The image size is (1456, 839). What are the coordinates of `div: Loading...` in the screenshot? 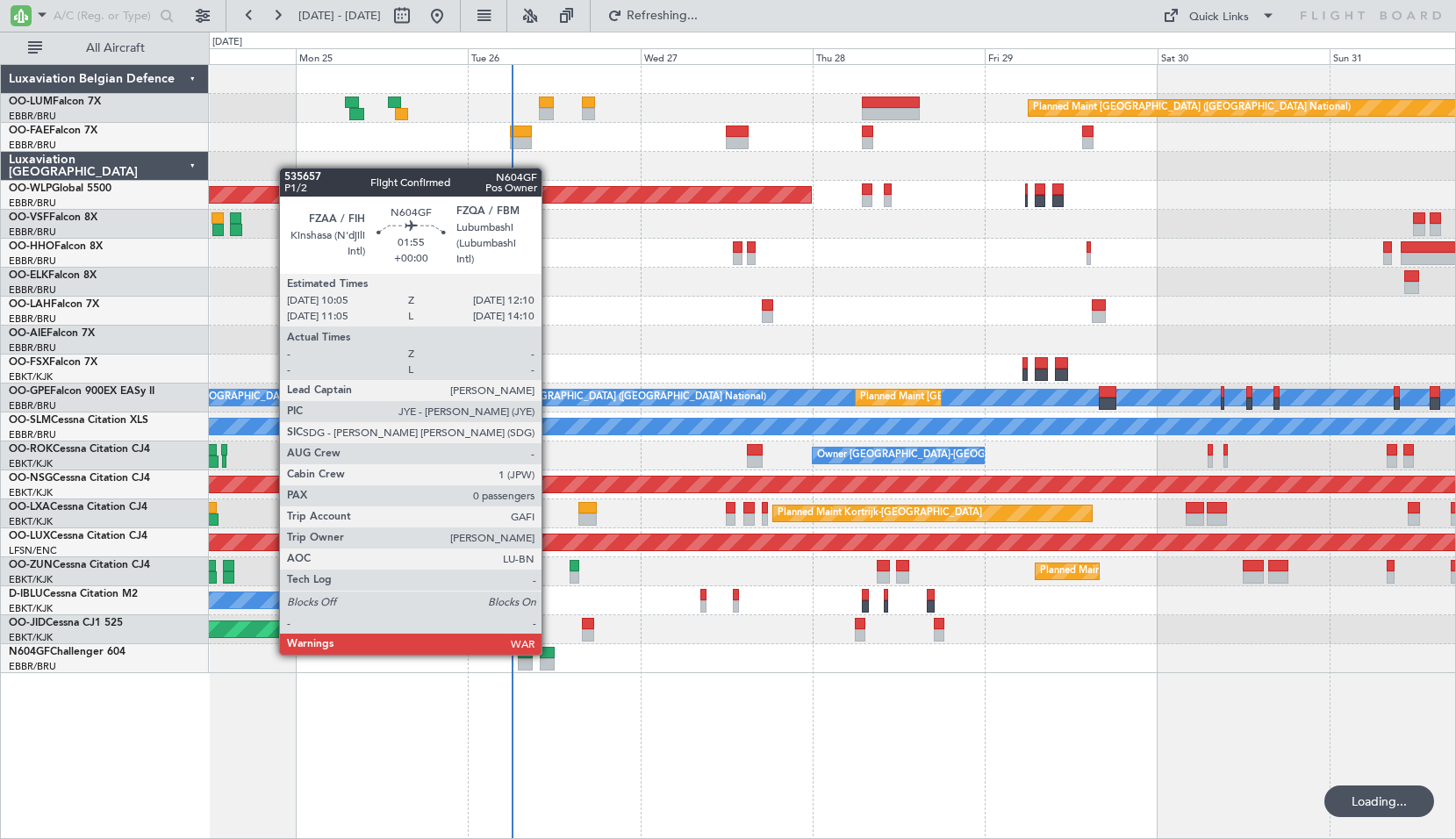 It's located at (1379, 802).